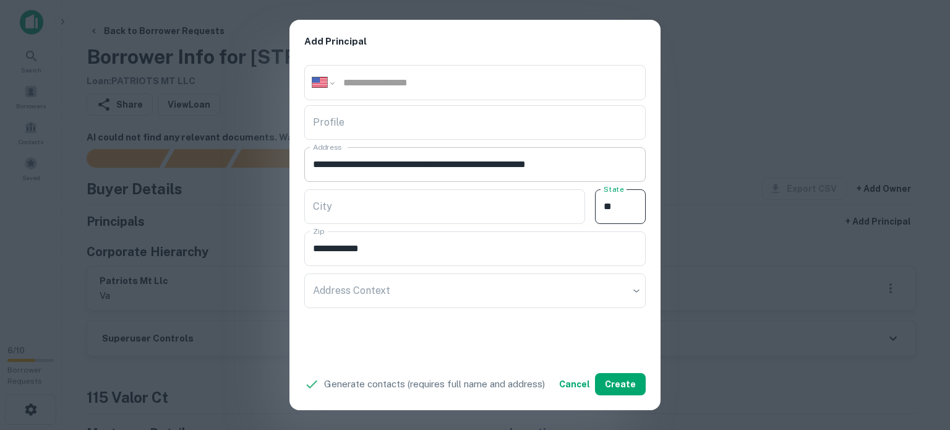 The image size is (950, 430). Describe the element at coordinates (475, 41) in the screenshot. I see `h2: Add Principal` at that location.